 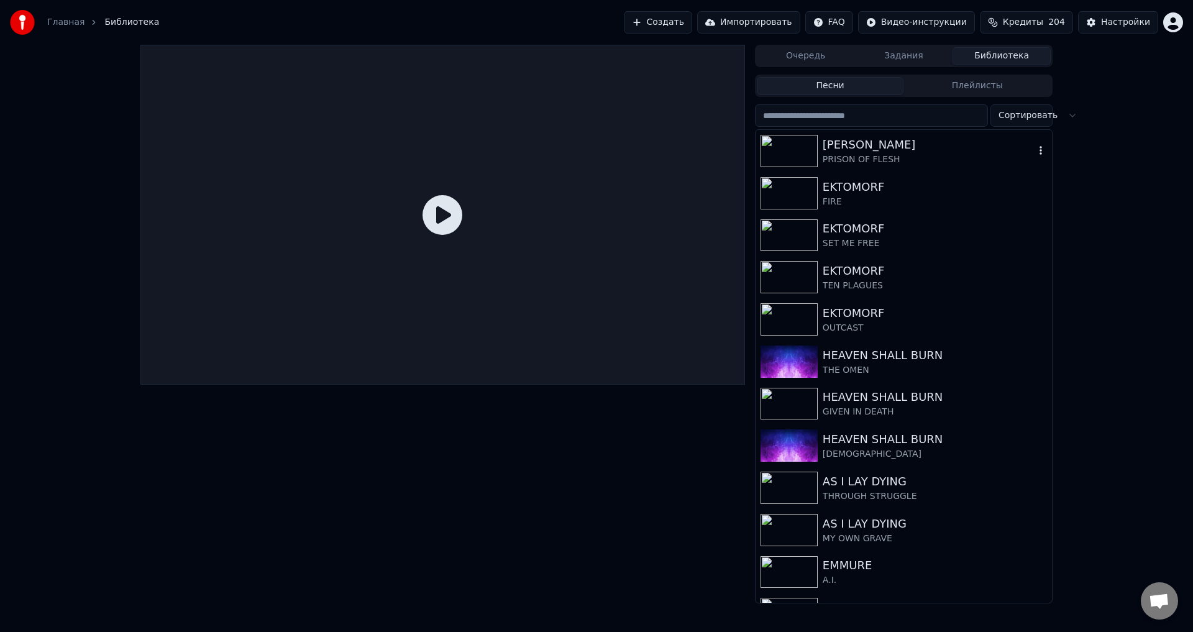 What do you see at coordinates (935, 244) in the screenshot?
I see `div: SET ME FREE` at bounding box center [935, 244].